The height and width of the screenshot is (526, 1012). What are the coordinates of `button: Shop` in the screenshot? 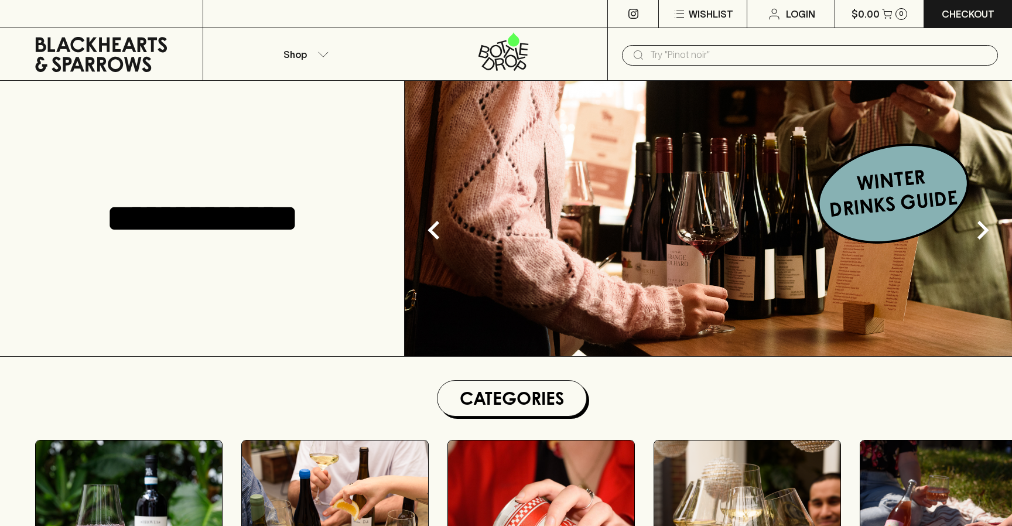 It's located at (304, 54).